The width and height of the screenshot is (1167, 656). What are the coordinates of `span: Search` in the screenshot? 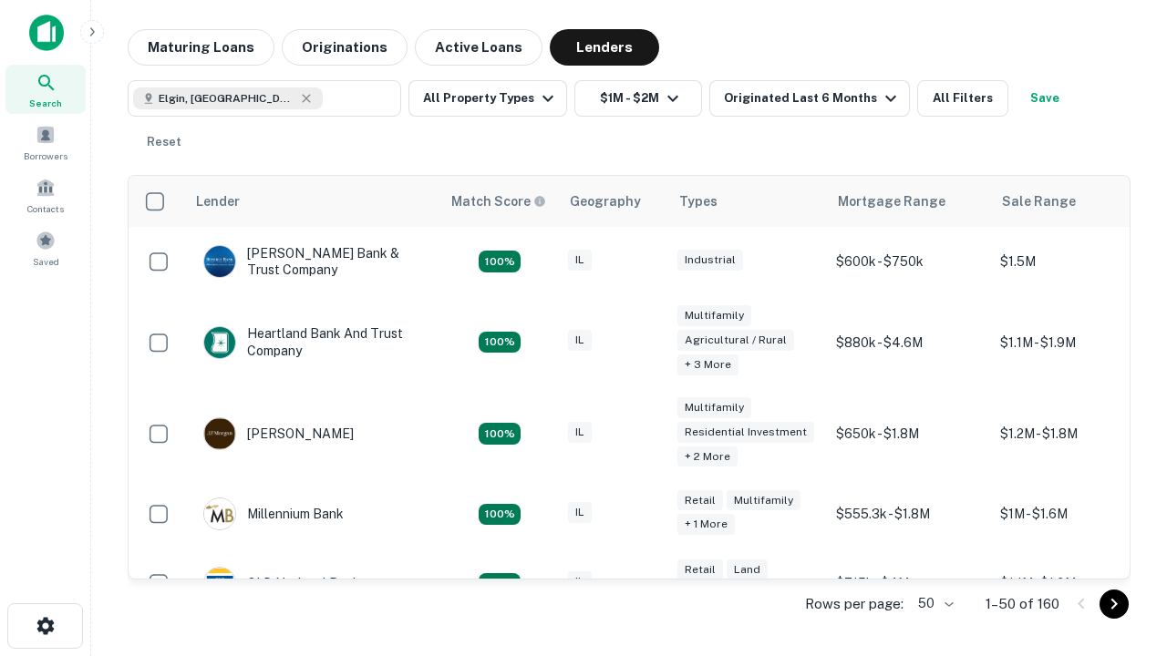 It's located at (46, 103).